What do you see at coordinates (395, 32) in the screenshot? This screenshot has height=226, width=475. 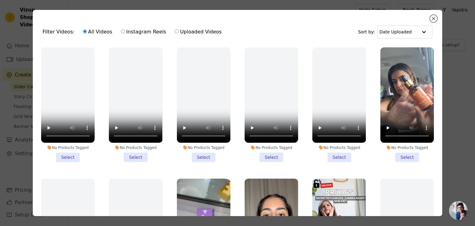 I see `div: Sort by:` at bounding box center [395, 32].